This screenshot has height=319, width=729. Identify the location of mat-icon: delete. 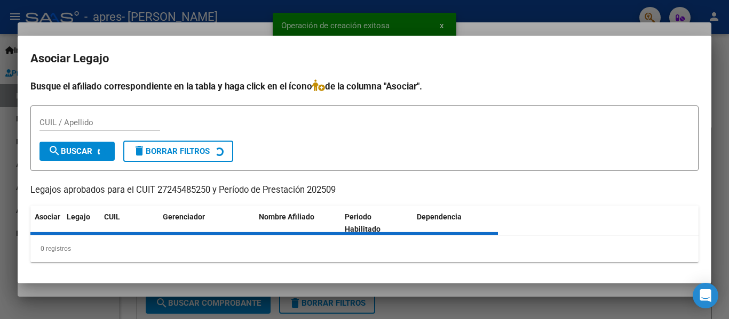
(139, 151).